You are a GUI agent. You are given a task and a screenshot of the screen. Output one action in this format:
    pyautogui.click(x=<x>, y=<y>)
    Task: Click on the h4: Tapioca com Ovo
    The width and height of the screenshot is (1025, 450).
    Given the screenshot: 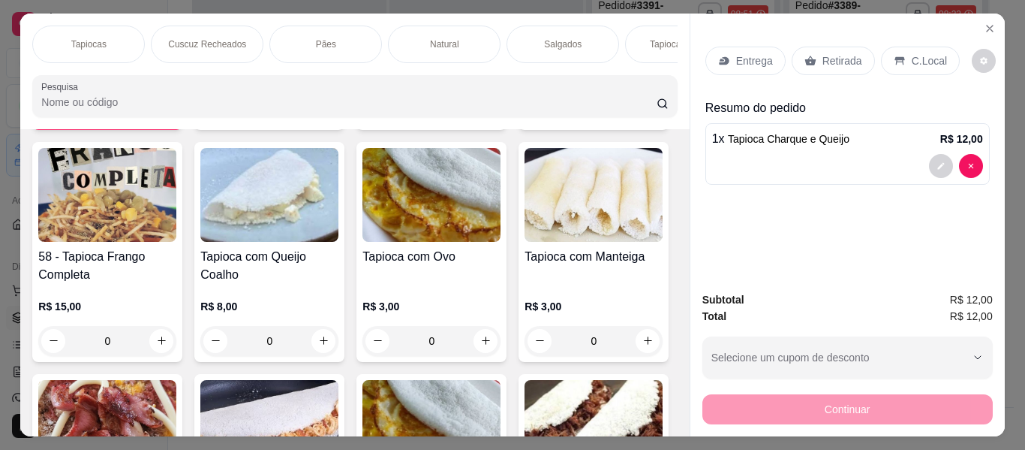 What is the action you would take?
    pyautogui.click(x=432, y=257)
    